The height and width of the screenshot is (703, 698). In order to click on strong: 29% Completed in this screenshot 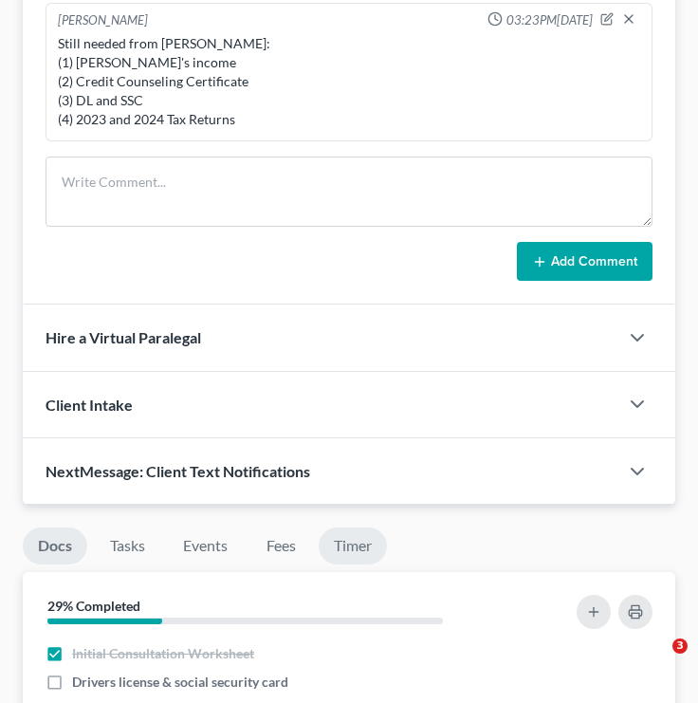, I will do `click(94, 605)`.